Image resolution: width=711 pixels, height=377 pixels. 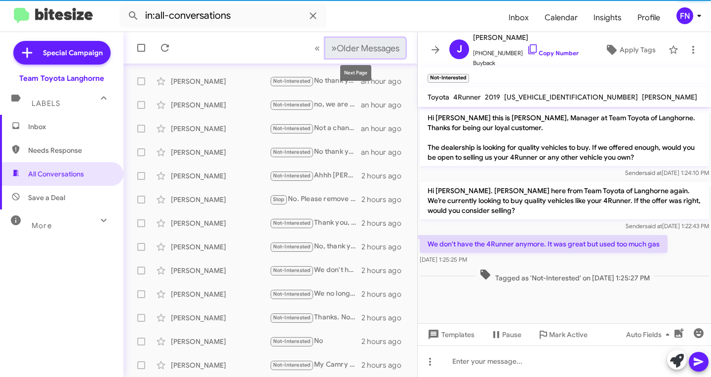 What do you see at coordinates (365, 48) in the screenshot?
I see `button: Next` at bounding box center [365, 48].